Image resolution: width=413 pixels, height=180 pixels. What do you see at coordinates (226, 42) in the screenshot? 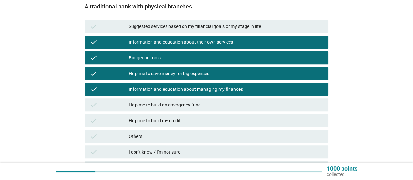
I see `div: Information and education about their own services` at bounding box center [226, 42].